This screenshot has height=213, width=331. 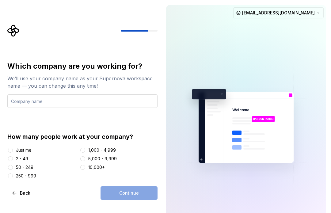 I want to click on svg: Supernova Logo, so click(x=13, y=31).